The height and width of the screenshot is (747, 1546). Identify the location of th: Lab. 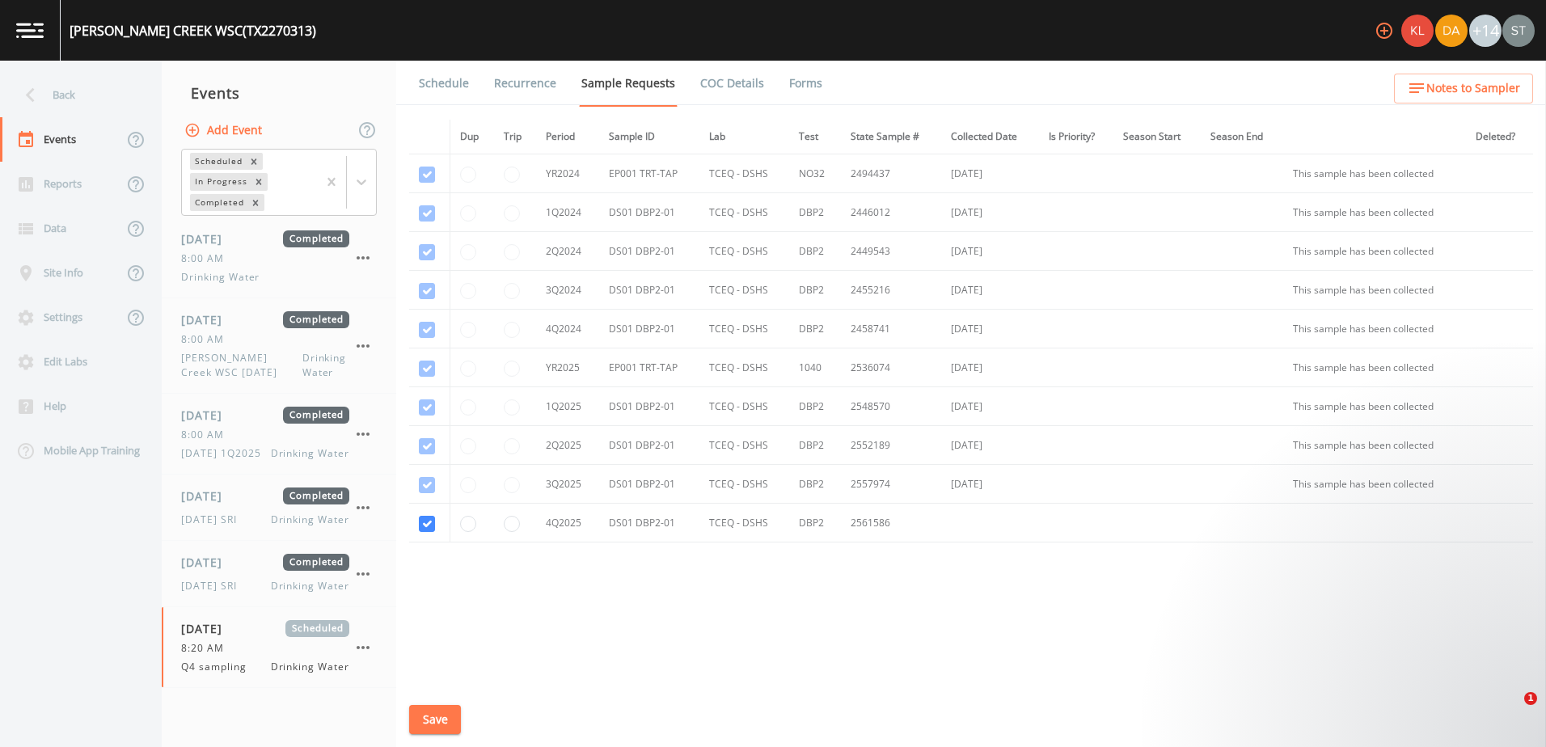
(744, 137).